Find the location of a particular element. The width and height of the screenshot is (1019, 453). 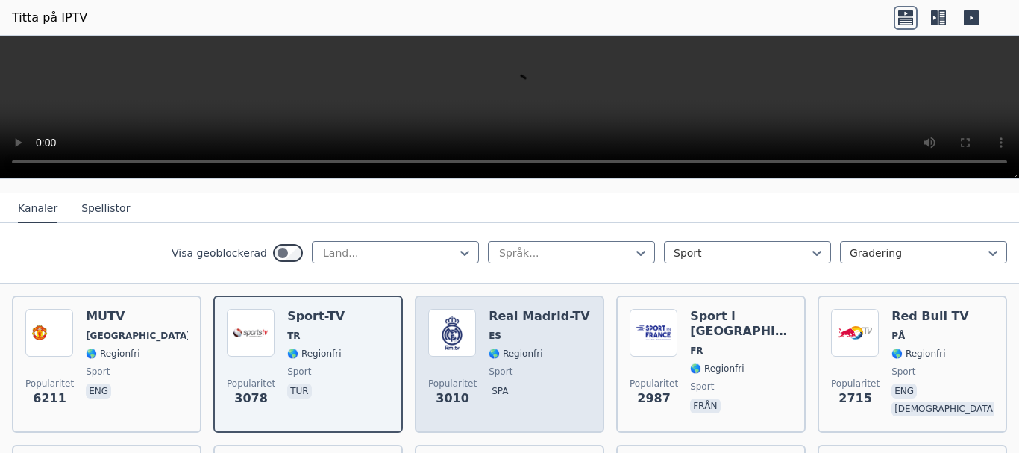

font: PÅ is located at coordinates (898, 336).